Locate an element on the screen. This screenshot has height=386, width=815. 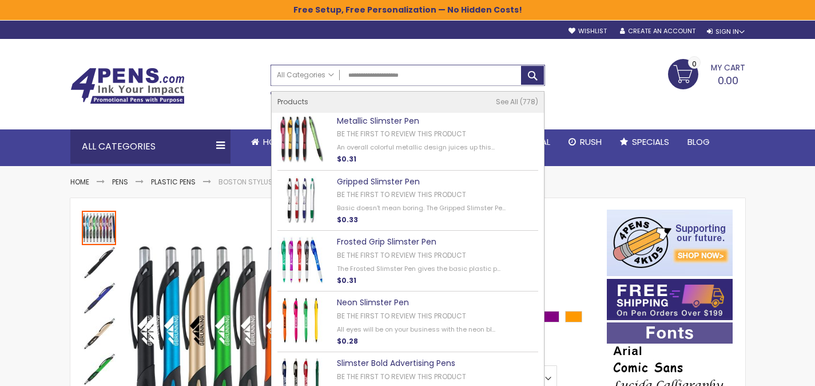
a: 0.00 0 is located at coordinates (706, 73).